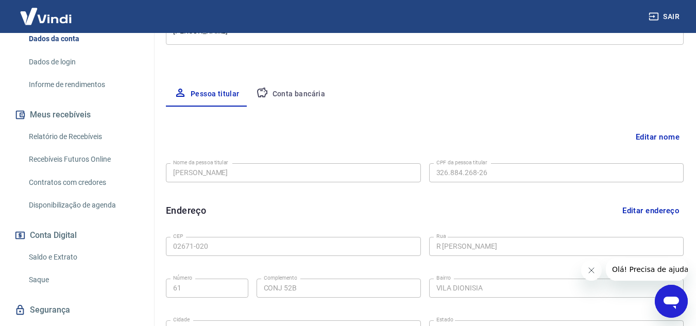 Image resolution: width=696 pixels, height=326 pixels. I want to click on label: CEP, so click(178, 236).